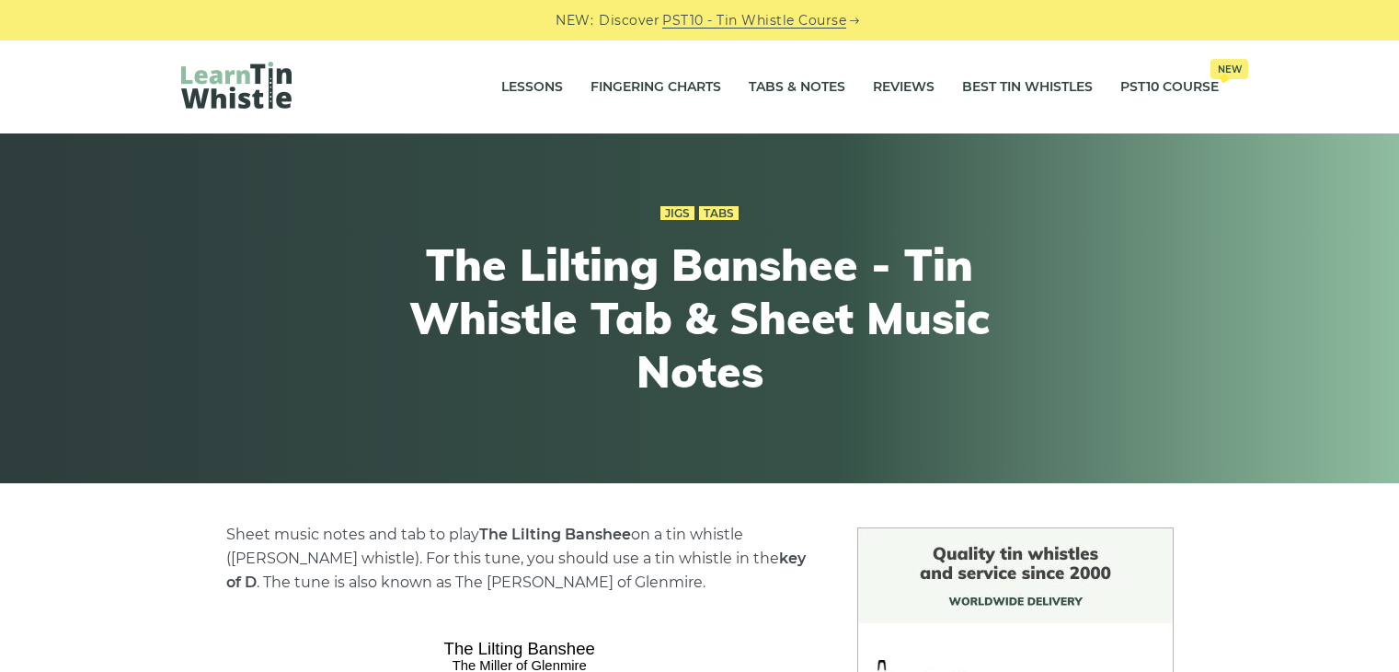 The height and width of the screenshot is (672, 1399). What do you see at coordinates (1028, 87) in the screenshot?
I see `a: Best Tin Whistles` at bounding box center [1028, 87].